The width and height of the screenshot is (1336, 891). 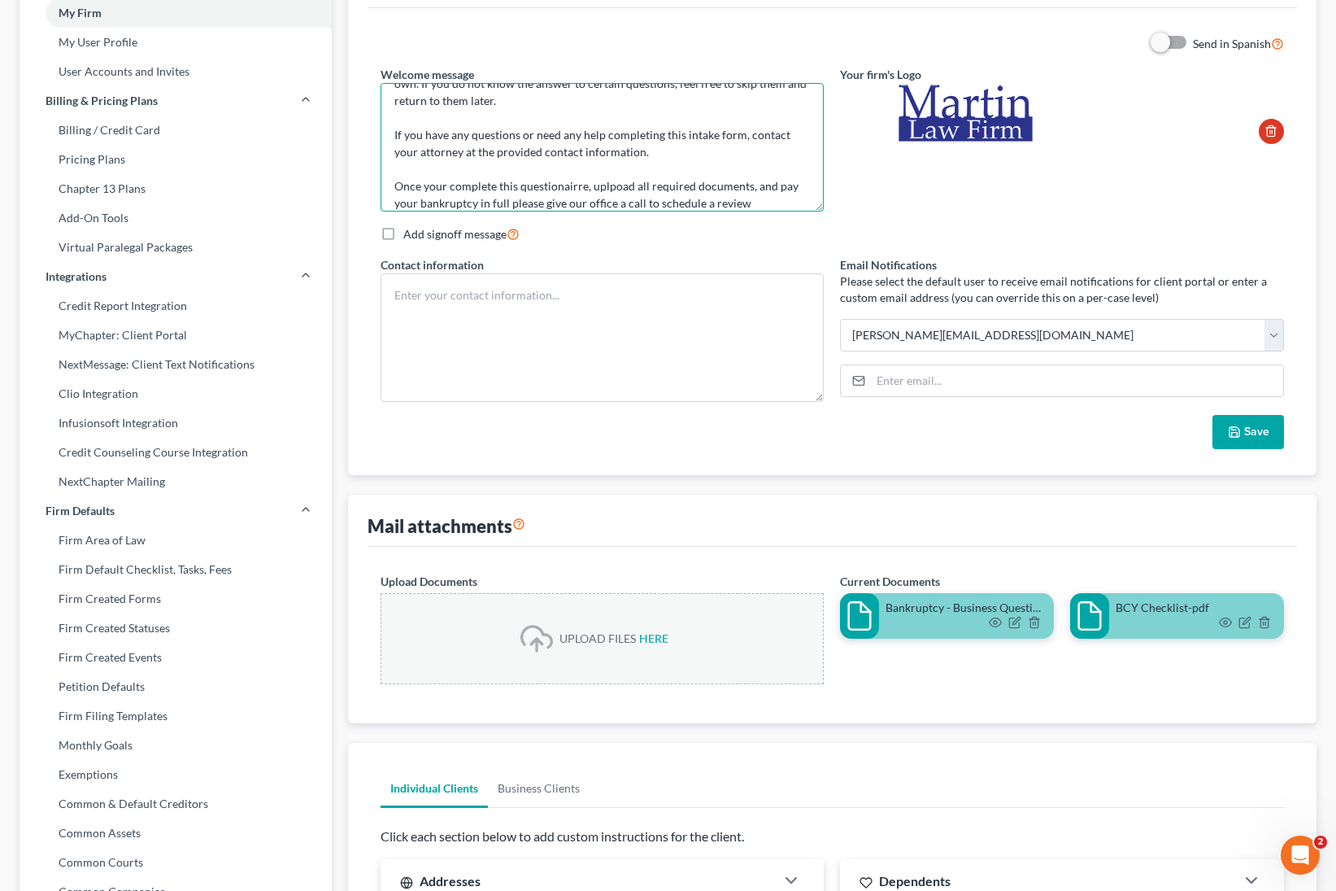 I want to click on div: Bankruptcy - Business Questionnaire-pdf, so click(x=966, y=608).